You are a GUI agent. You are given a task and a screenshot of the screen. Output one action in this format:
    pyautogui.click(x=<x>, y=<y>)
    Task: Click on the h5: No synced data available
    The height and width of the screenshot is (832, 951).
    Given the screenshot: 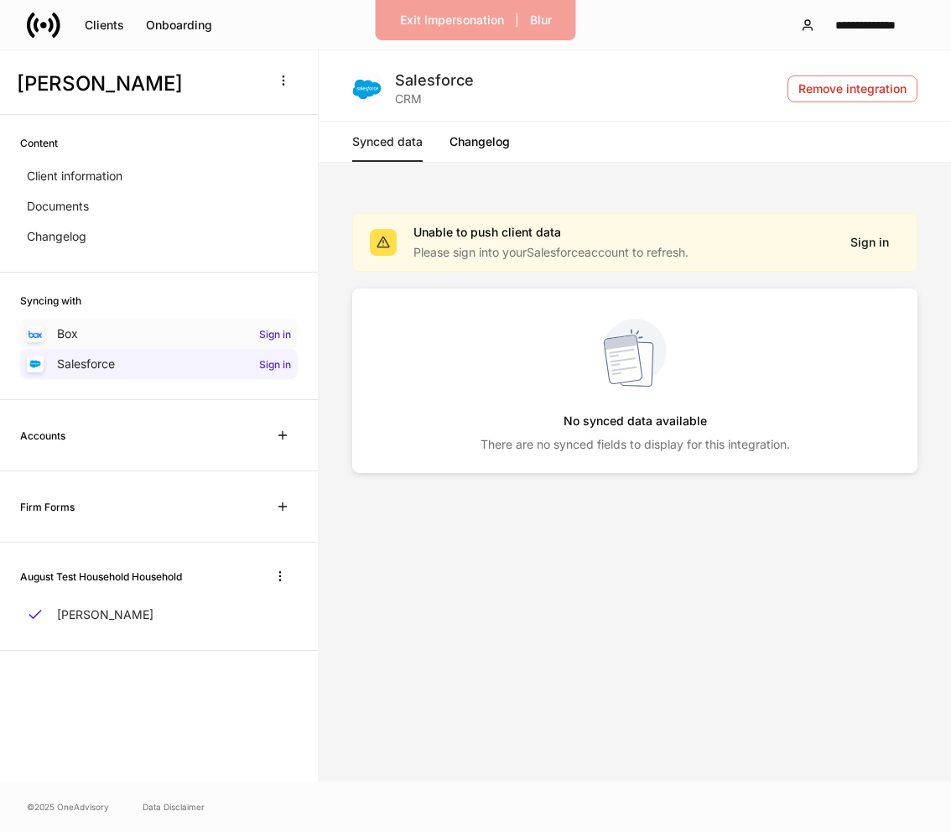 What is the action you would take?
    pyautogui.click(x=635, y=421)
    